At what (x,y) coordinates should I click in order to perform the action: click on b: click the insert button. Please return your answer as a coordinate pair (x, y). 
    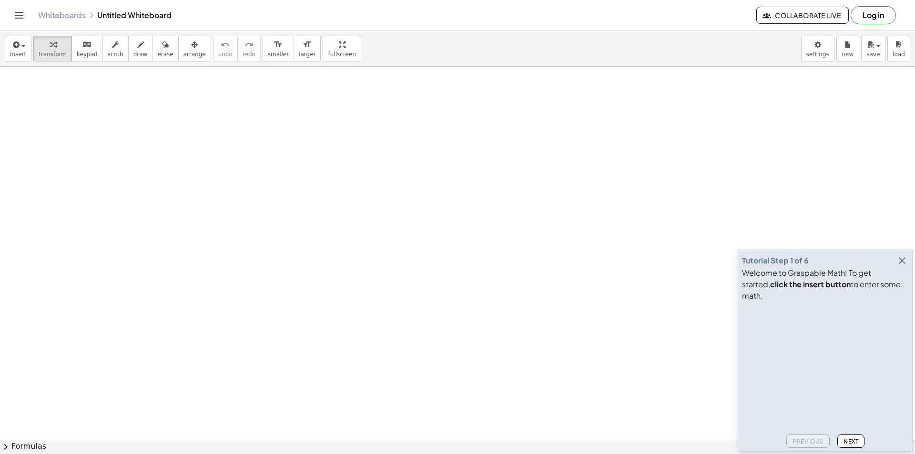
    Looking at the image, I should click on (810, 284).